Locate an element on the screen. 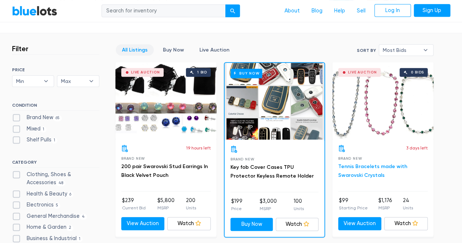 Image resolution: width=462 pixels, height=243 pixels. a: BlueLots is located at coordinates (35, 11).